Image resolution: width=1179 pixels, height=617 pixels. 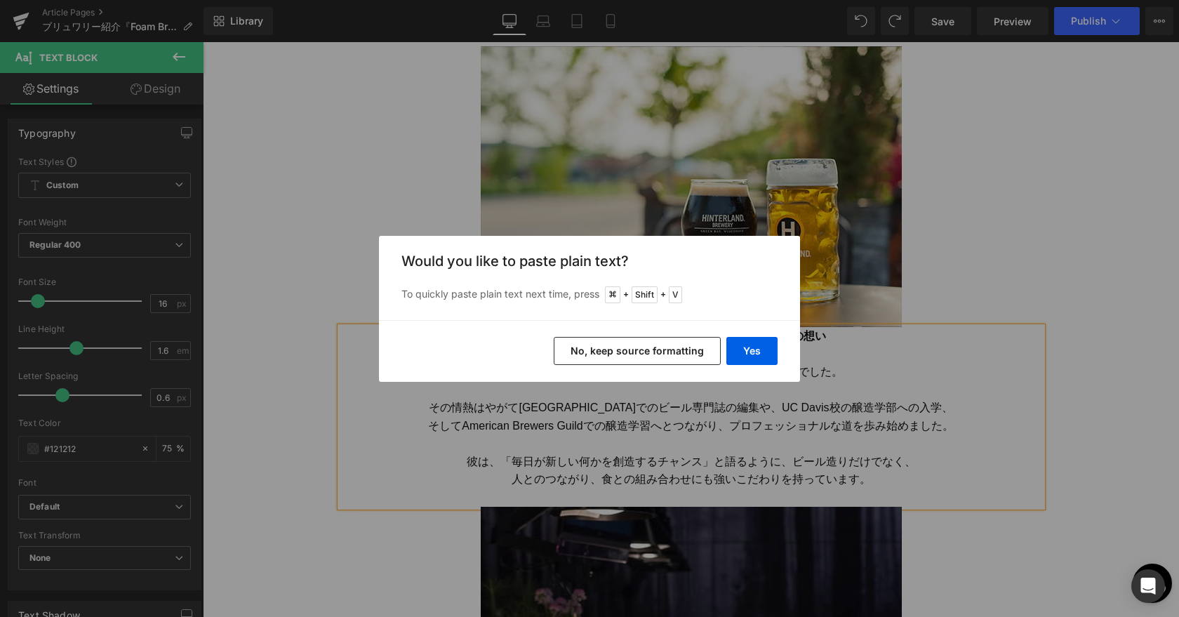 What do you see at coordinates (1148, 586) in the screenshot?
I see `div: Open Intercom Messenger` at bounding box center [1148, 586].